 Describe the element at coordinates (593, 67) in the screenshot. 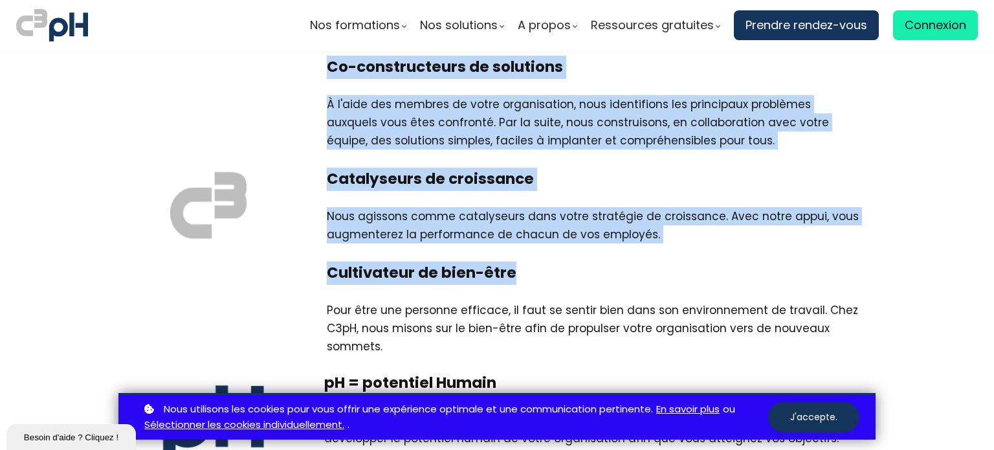

I see `h4: Co-constructeurs de solutions` at that location.